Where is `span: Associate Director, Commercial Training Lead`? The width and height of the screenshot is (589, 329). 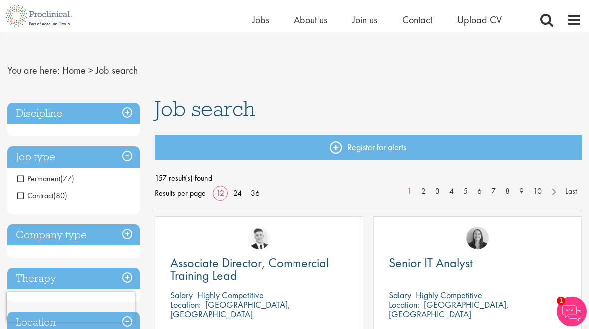
span: Associate Director, Commercial Training Lead is located at coordinates (249, 269).